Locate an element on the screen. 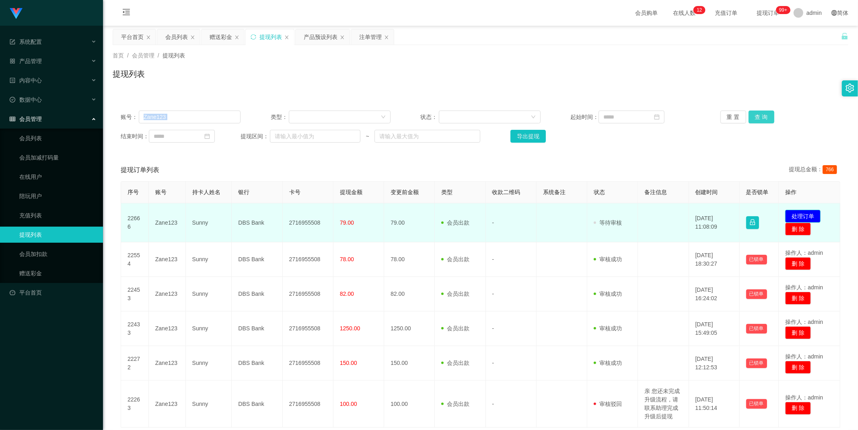 The image size is (858, 430). span: 备注信息 is located at coordinates (655, 192).